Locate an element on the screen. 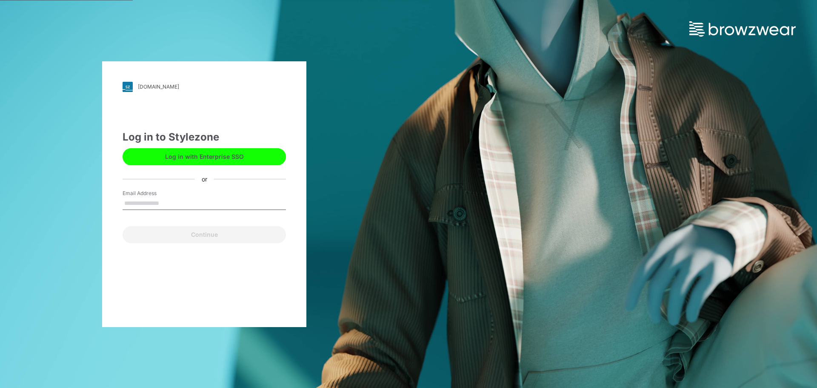 This screenshot has height=388, width=817. label: Email Address is located at coordinates (152, 193).